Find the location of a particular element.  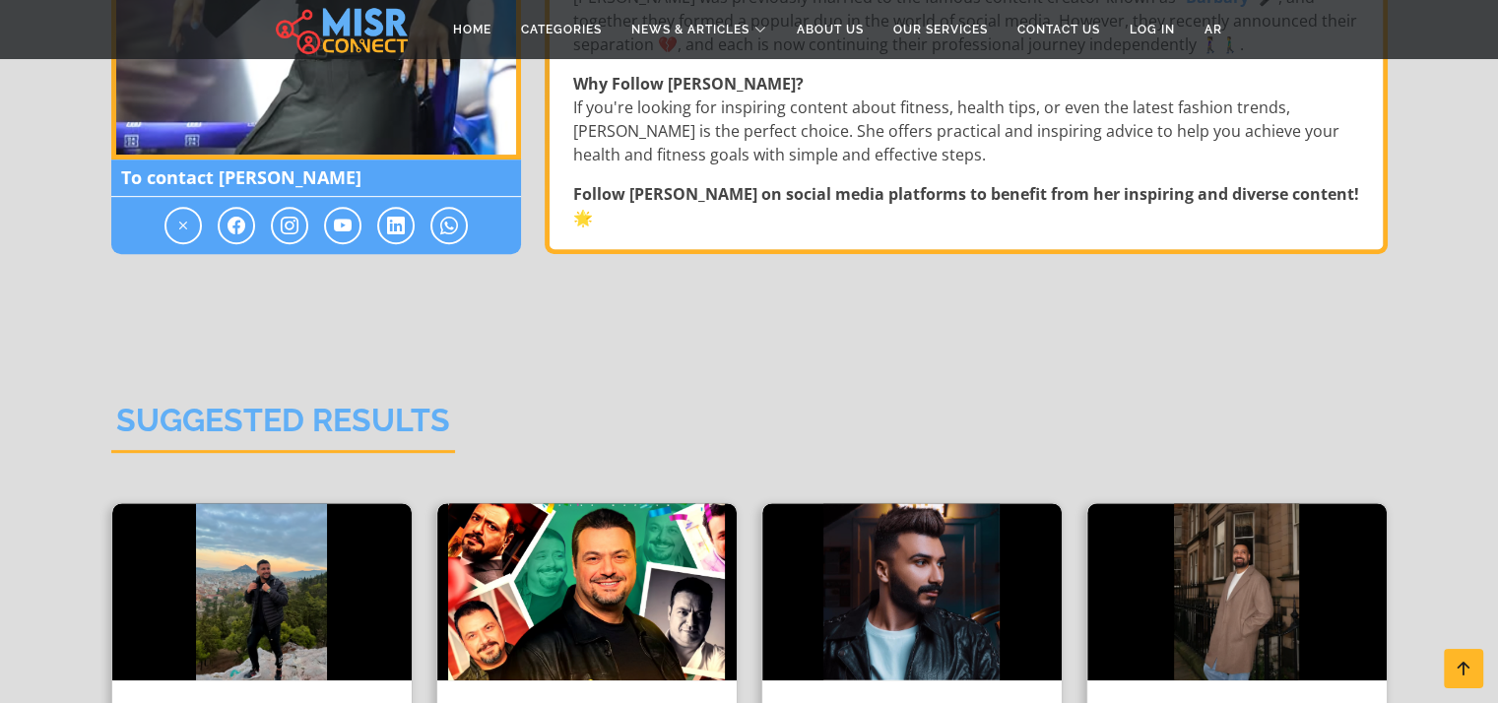

img: Murad Makram is located at coordinates (587, 592).